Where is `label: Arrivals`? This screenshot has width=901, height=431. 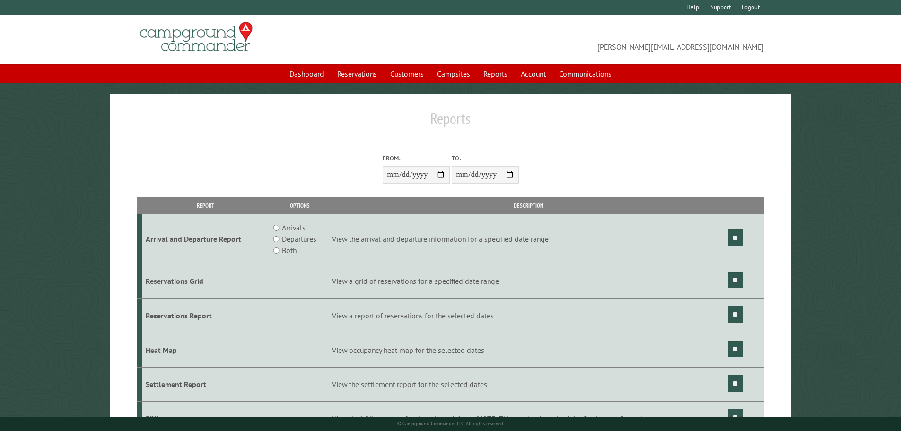
label: Arrivals is located at coordinates (294, 228).